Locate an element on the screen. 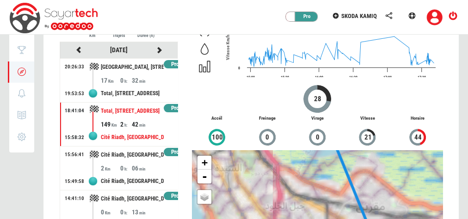 This screenshot has width=468, height=219. div: 20:26:33 is located at coordinates (75, 67).